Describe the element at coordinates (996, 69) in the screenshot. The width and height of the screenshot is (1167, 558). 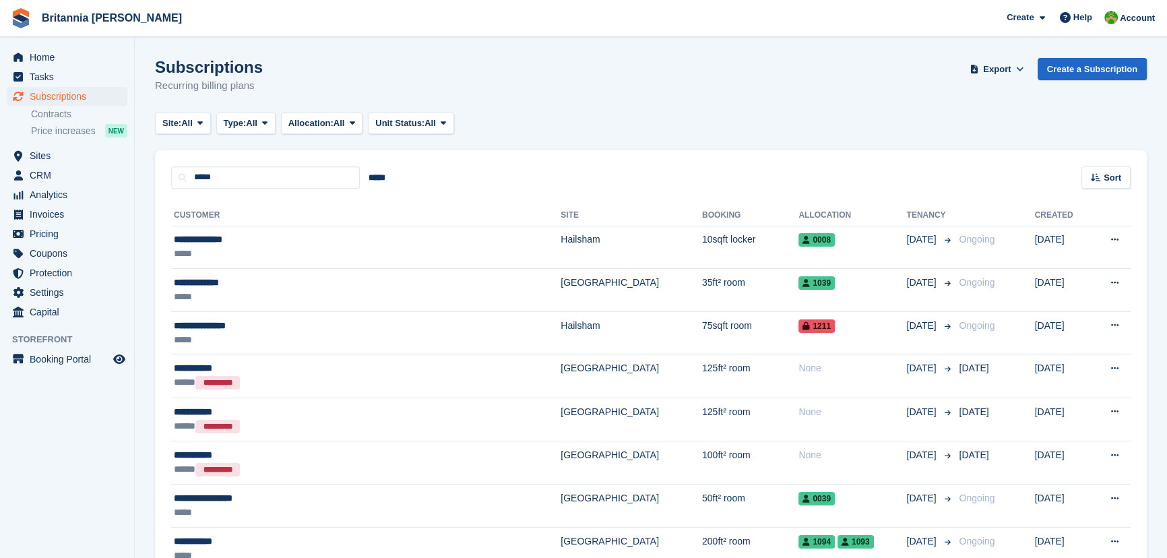
I see `span: Export` at that location.